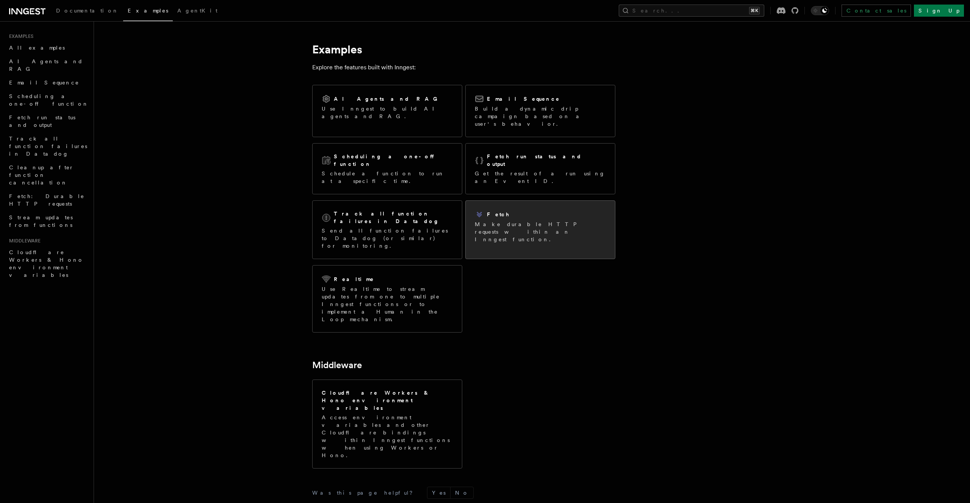 The height and width of the screenshot is (503, 970). Describe the element at coordinates (42, 121) in the screenshot. I see `span: Fetch run status and output` at that location.